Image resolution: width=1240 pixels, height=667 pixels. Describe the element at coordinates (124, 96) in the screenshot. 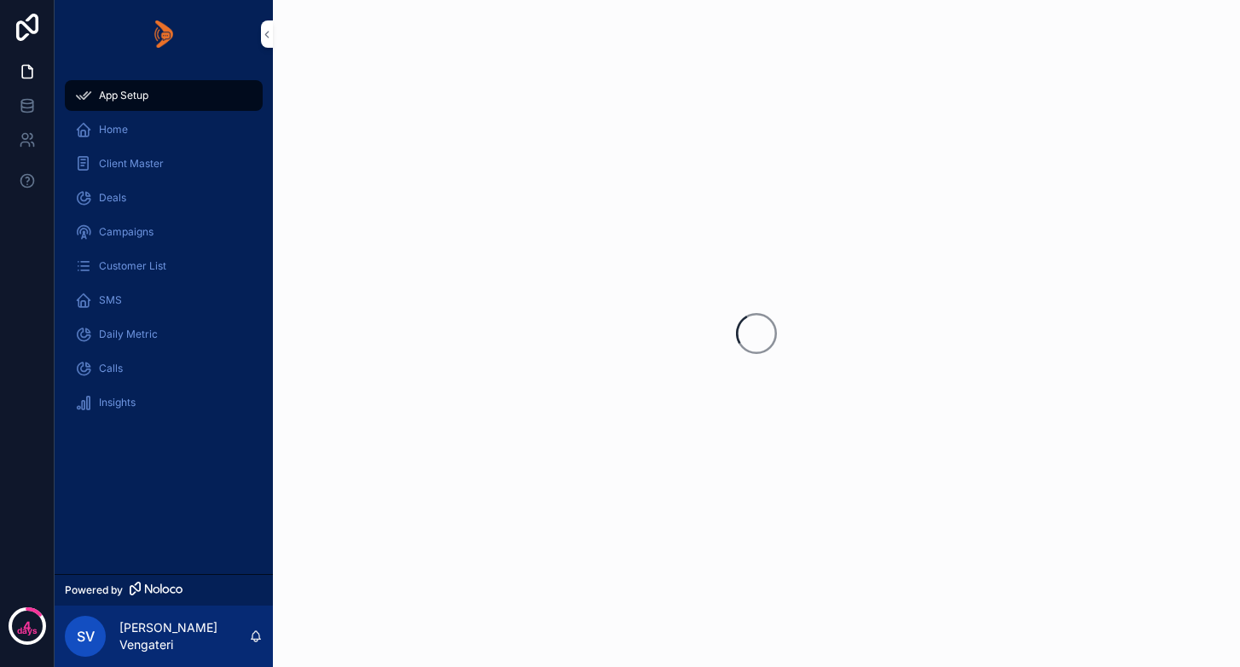

I see `span: App Setup` at that location.